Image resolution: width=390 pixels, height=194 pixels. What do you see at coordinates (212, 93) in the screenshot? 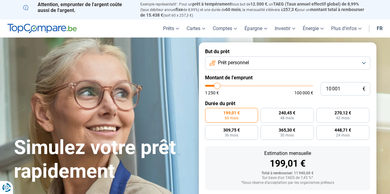
I see `span: 1 250 €` at bounding box center [212, 93].